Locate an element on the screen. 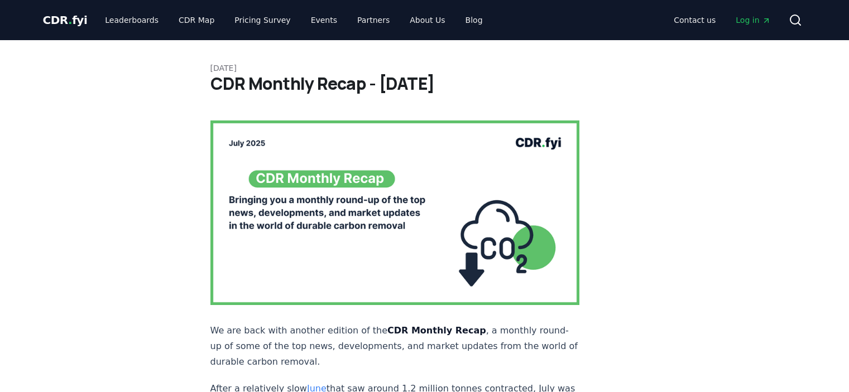 The image size is (849, 392). img: blog post image is located at coordinates (395, 213).